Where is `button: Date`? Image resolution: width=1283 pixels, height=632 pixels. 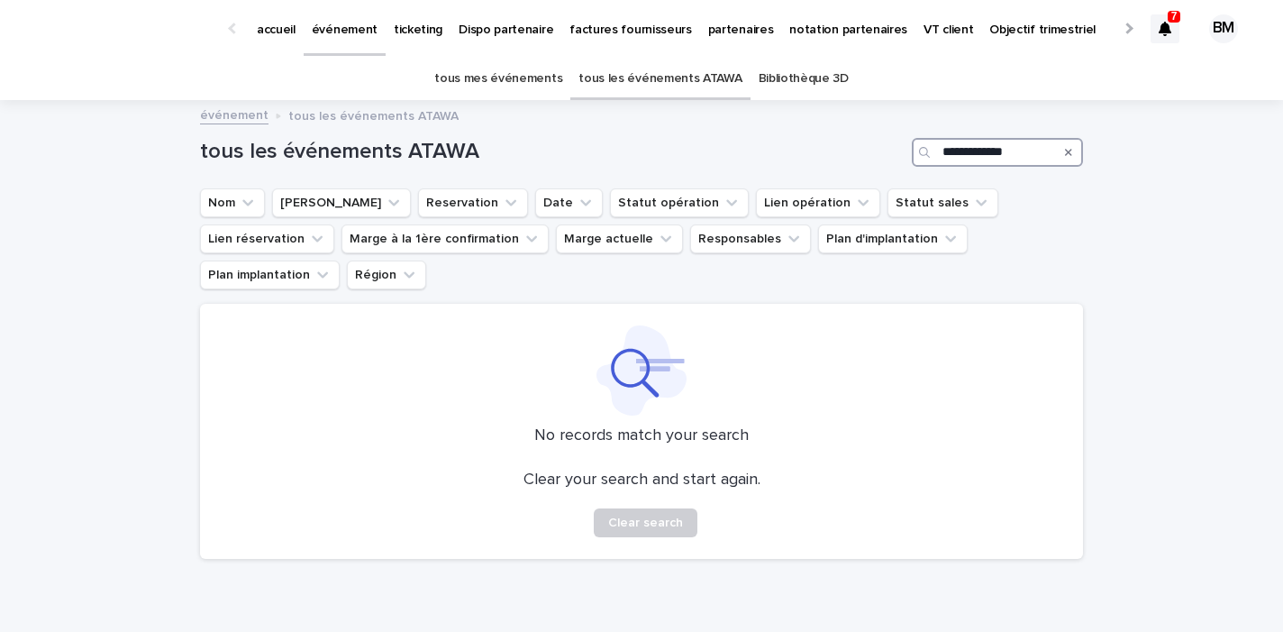 button: Date is located at coordinates (569, 203).